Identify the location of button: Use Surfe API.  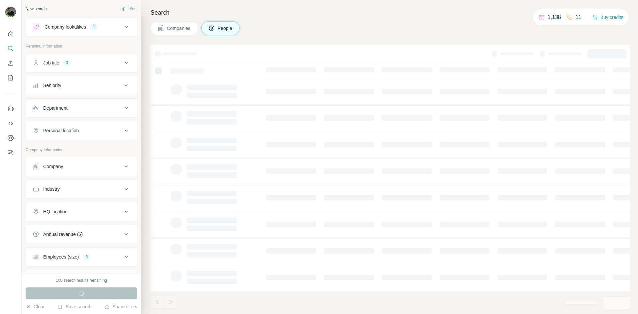
(11, 123).